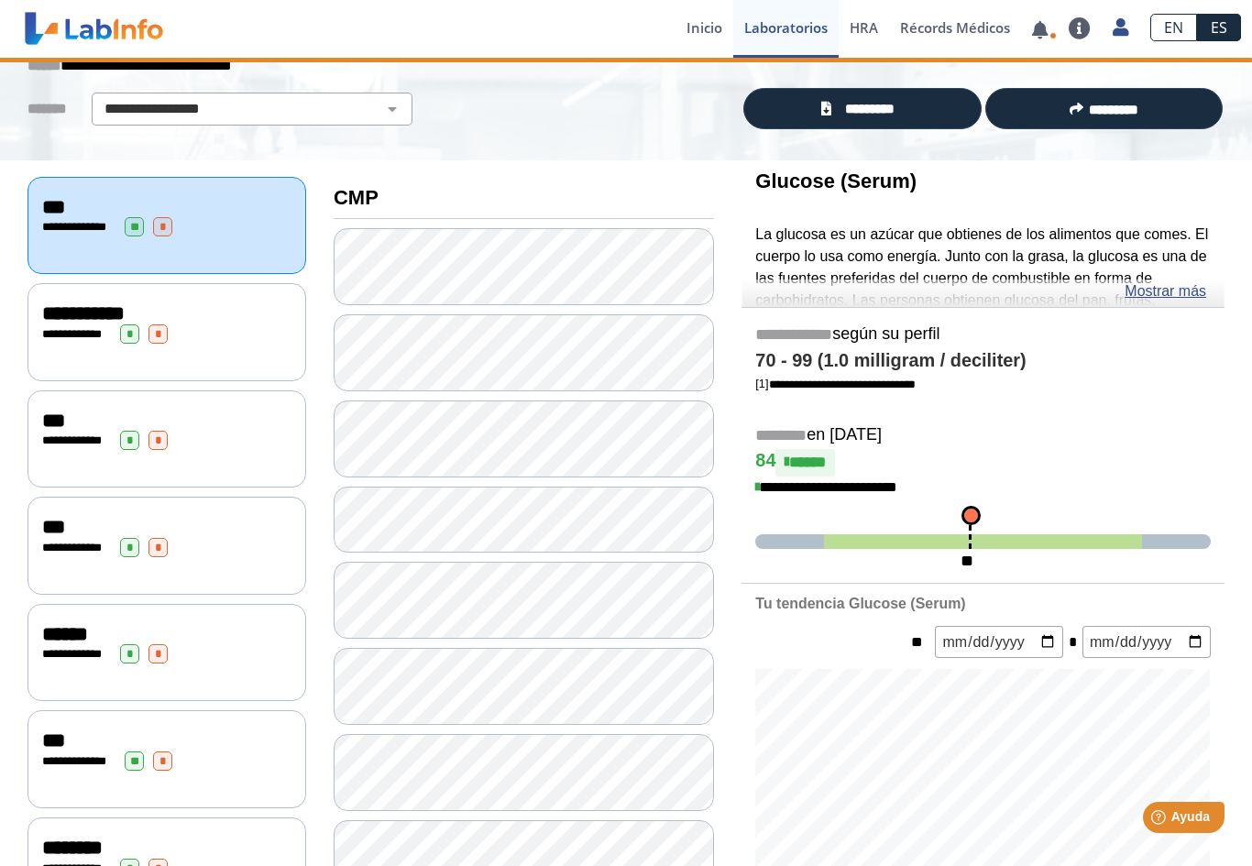  What do you see at coordinates (982, 334) in the screenshot?
I see `h5: según su perfil` at bounding box center [982, 334].